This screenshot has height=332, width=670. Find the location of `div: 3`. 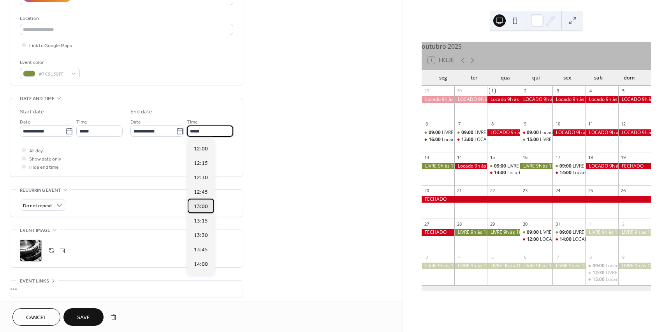

div: 3 is located at coordinates (558, 91).